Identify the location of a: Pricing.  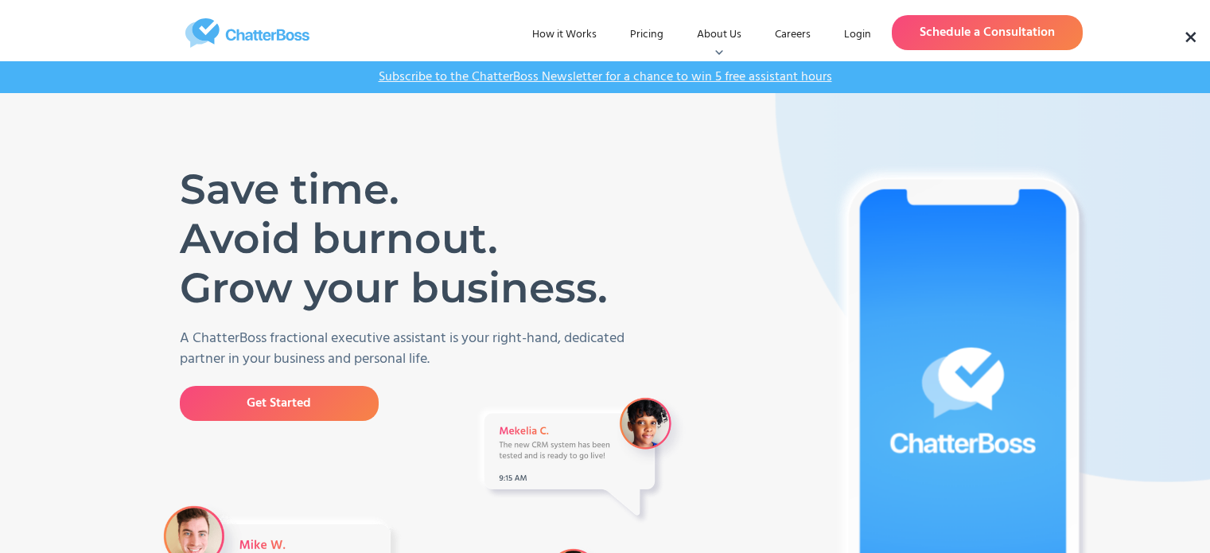
(647, 35).